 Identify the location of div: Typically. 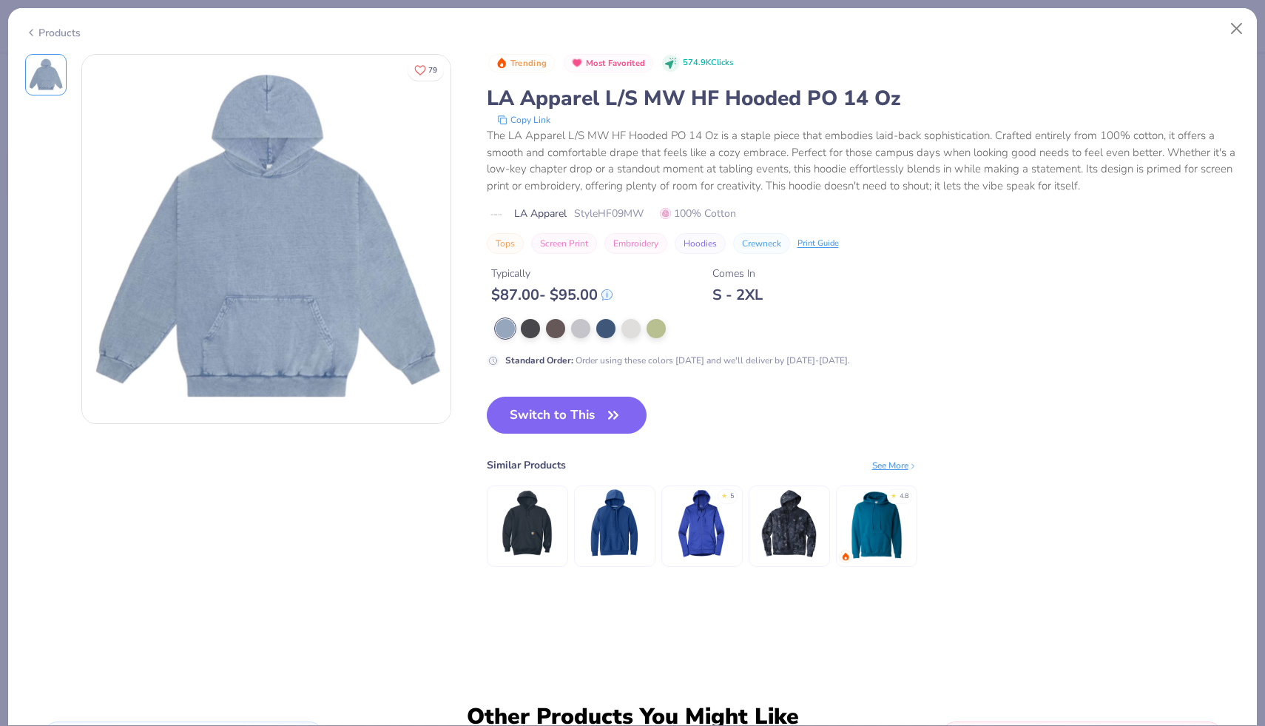
(552, 273).